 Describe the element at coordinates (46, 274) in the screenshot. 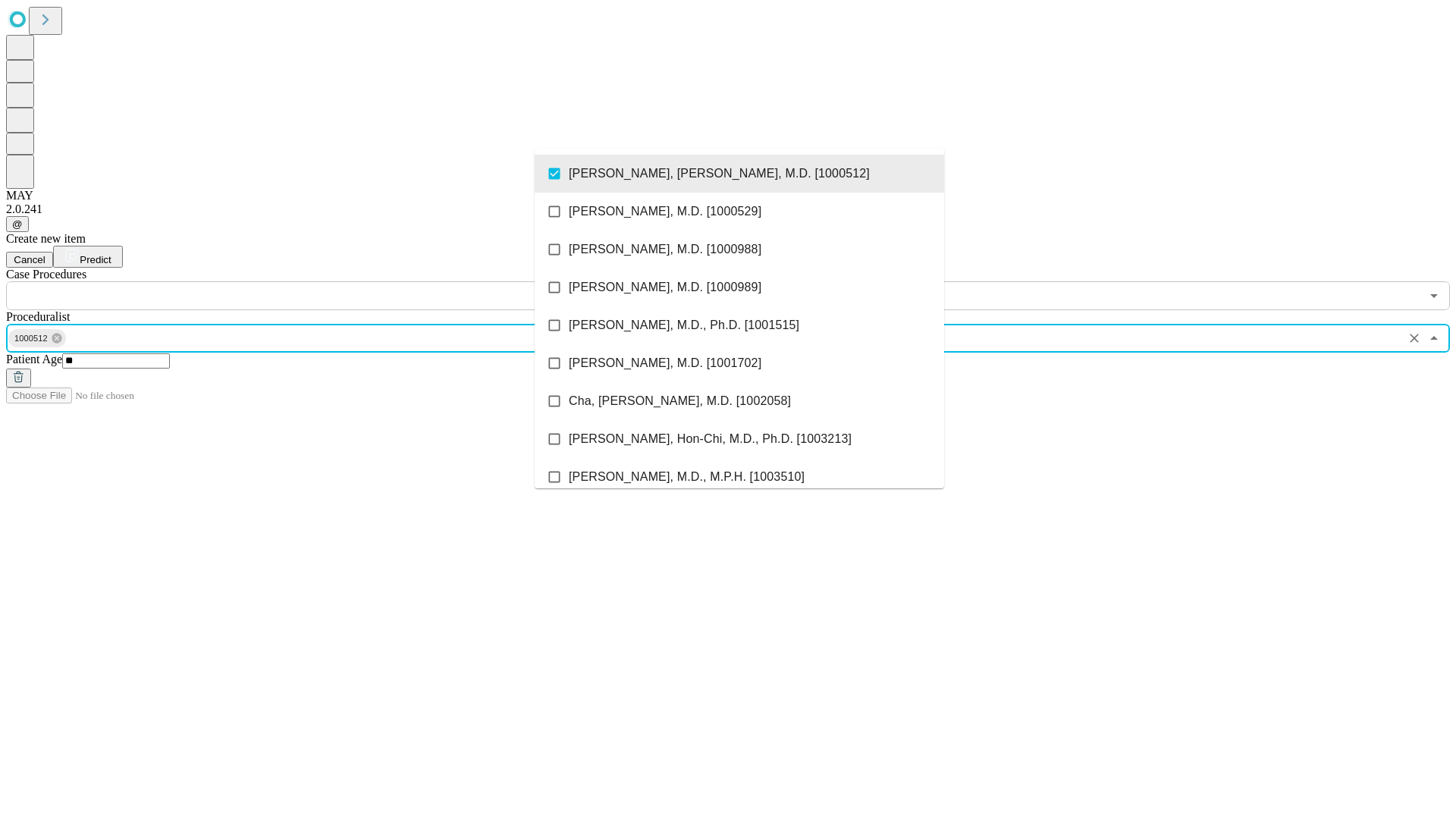

I see `span: Scheduled Procedure` at that location.